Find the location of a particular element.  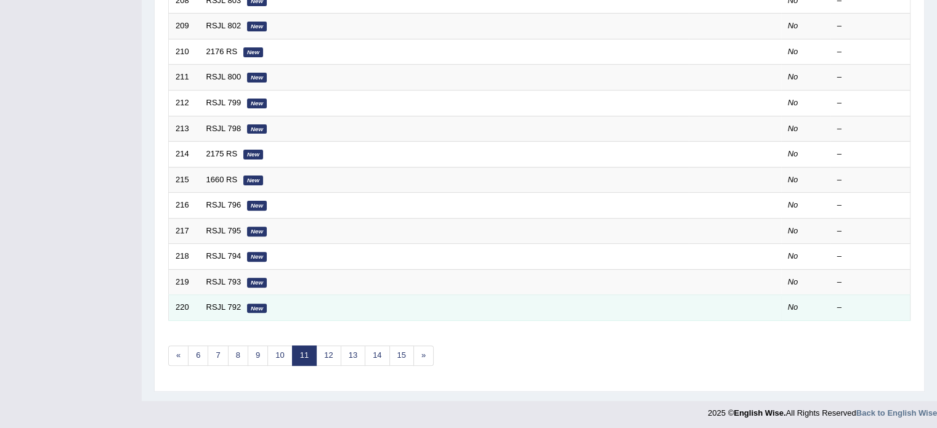

td: 217 is located at coordinates (184, 231).